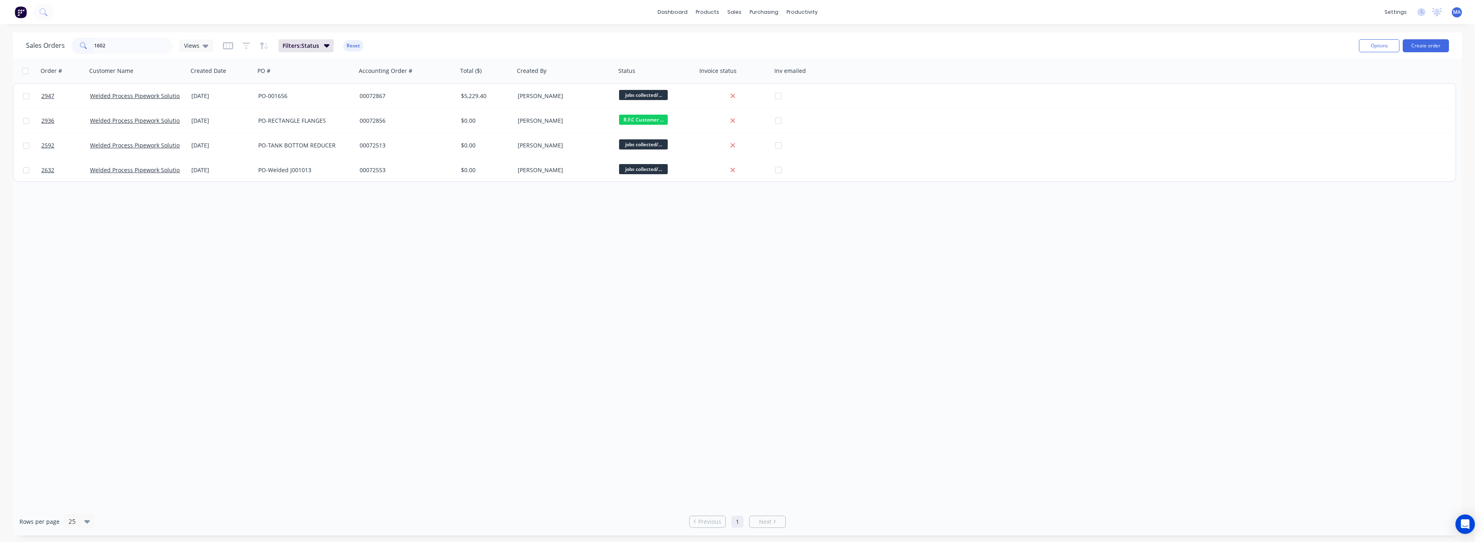 This screenshot has width=1483, height=542. What do you see at coordinates (39, 522) in the screenshot?
I see `span: Rows per page` at bounding box center [39, 522].